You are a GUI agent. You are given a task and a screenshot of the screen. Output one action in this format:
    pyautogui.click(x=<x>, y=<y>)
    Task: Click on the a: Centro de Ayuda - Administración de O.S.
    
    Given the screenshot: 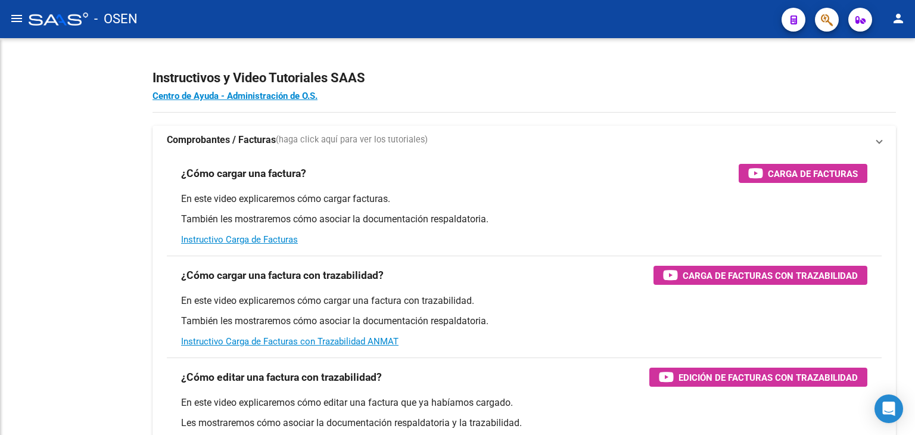 What is the action you would take?
    pyautogui.click(x=235, y=96)
    